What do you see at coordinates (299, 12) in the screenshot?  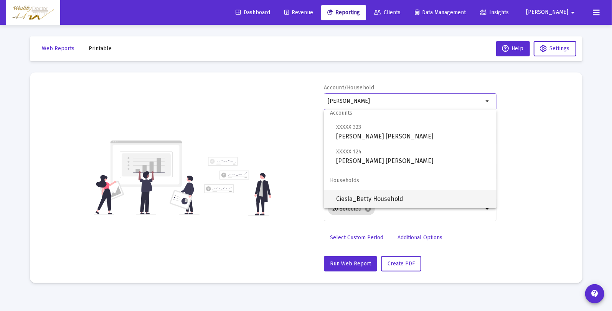 I see `span: Revenue` at bounding box center [299, 12].